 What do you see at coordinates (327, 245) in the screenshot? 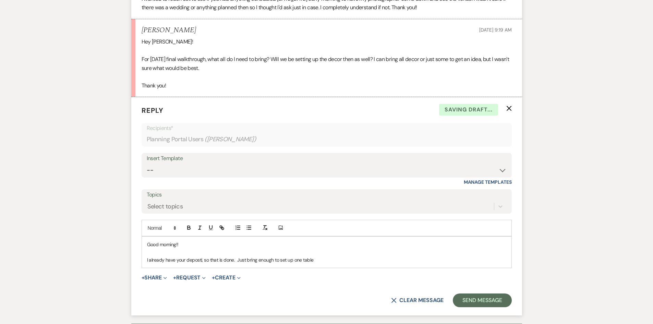
I see `p: Good morning!!` at bounding box center [327, 245].